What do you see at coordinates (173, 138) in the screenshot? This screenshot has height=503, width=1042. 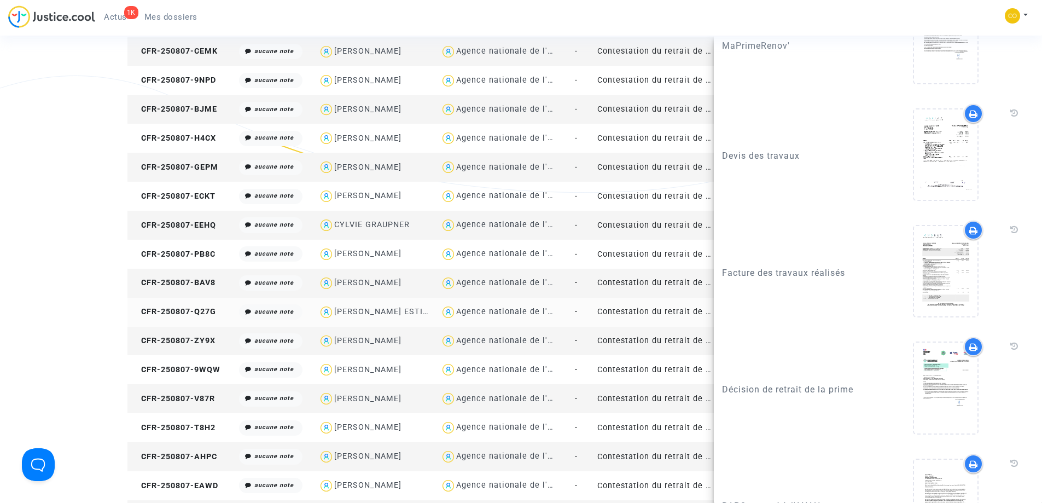 I see `span: CFR-250807-H4CX` at bounding box center [173, 138].